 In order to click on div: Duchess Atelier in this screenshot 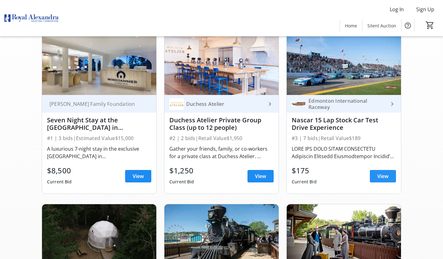, I will do `click(225, 104)`.